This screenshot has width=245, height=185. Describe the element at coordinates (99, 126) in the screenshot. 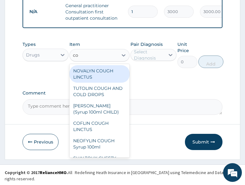

I see `div: COFLIN COUGH LINCTUS` at that location.